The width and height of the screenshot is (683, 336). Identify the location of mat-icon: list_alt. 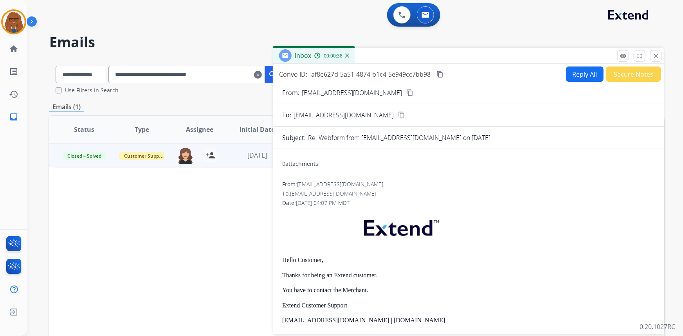
(14, 72).